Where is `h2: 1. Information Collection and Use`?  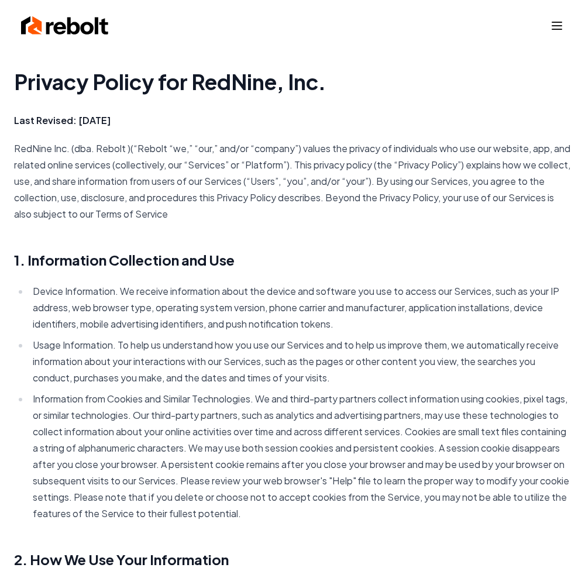
h2: 1. Information Collection and Use is located at coordinates (293, 260).